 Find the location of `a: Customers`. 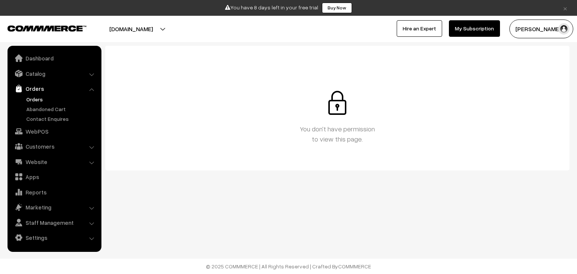

a: Customers is located at coordinates (54, 147).